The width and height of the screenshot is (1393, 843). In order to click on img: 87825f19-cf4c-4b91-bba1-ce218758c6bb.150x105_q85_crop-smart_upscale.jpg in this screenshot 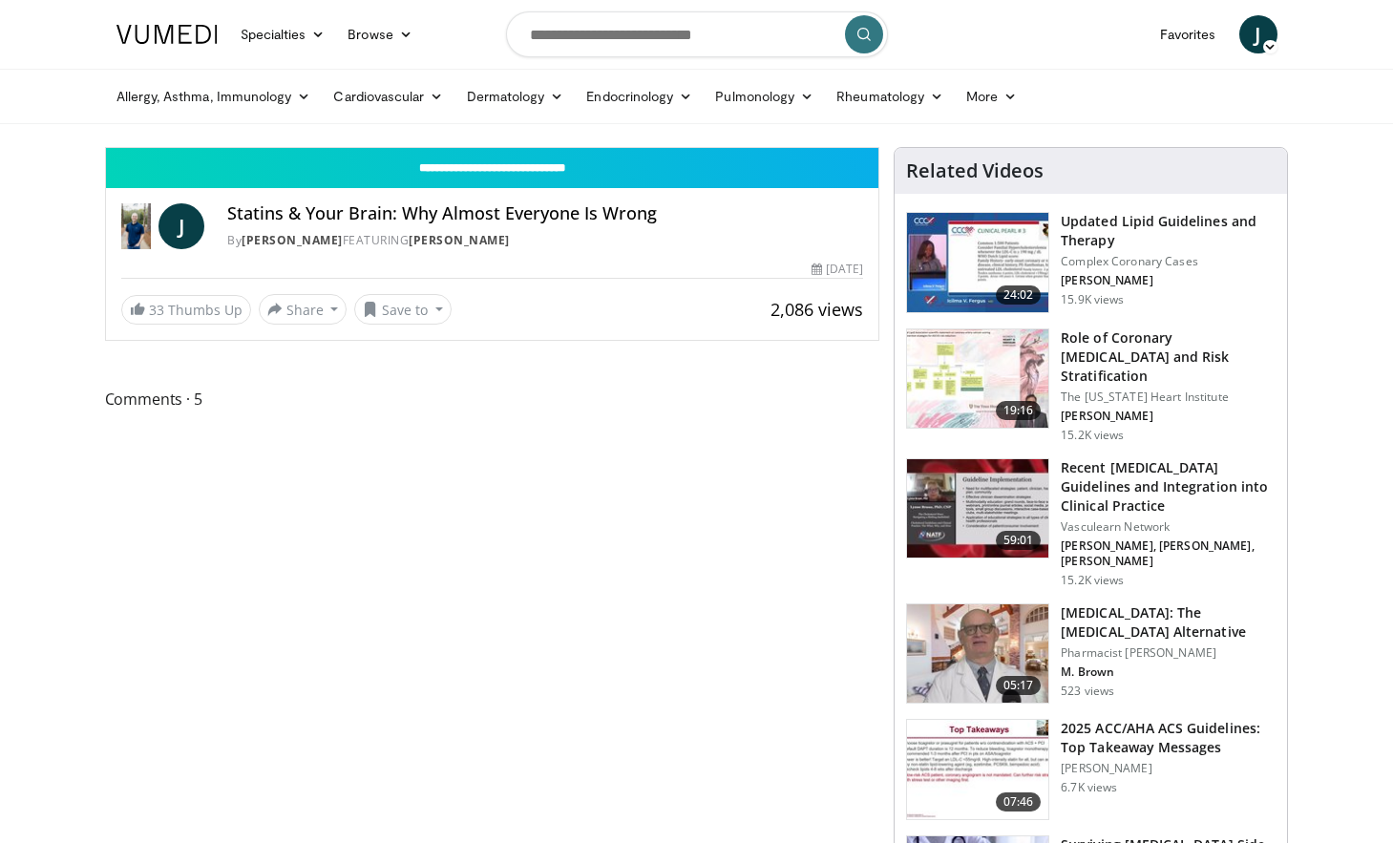, I will do `click(978, 509)`.